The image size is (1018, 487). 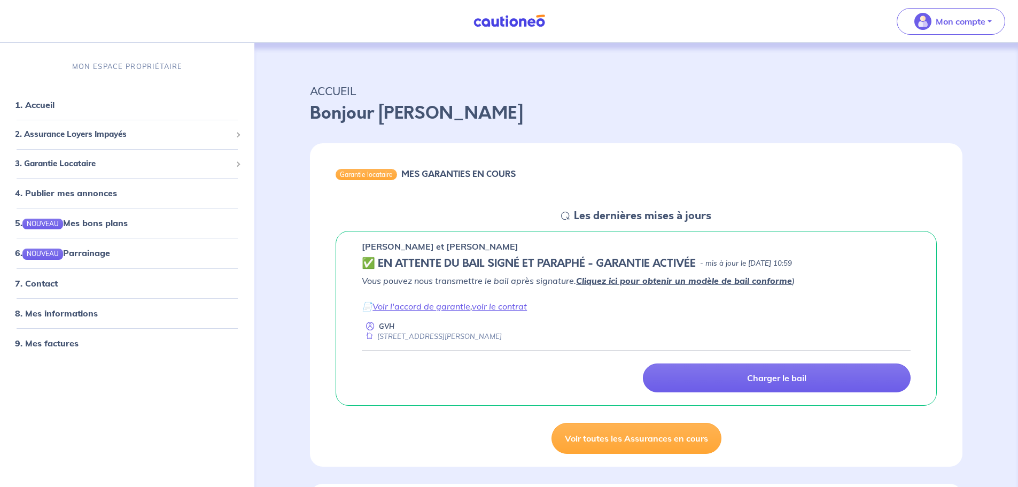 What do you see at coordinates (123, 134) in the screenshot?
I see `span: 2. Assurance Loyers Impayés` at bounding box center [123, 134].